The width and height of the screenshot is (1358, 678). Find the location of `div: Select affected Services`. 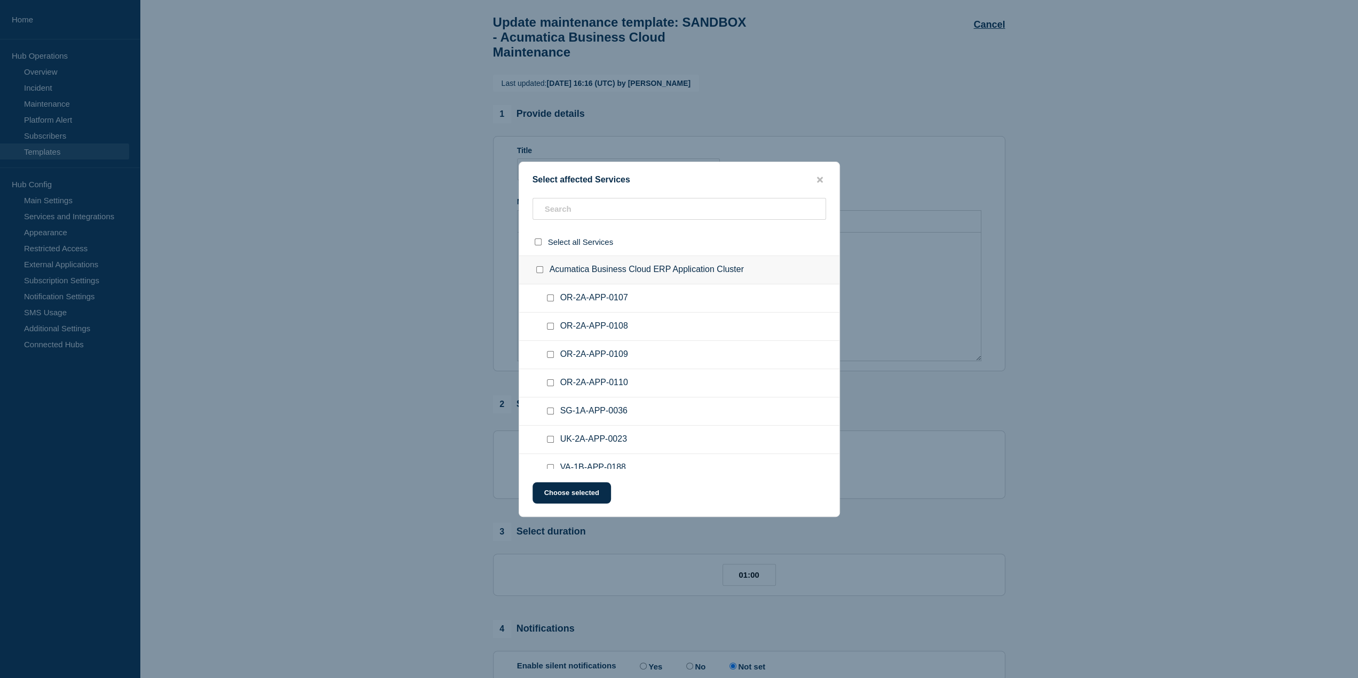

div: Select affected Services is located at coordinates (679, 180).